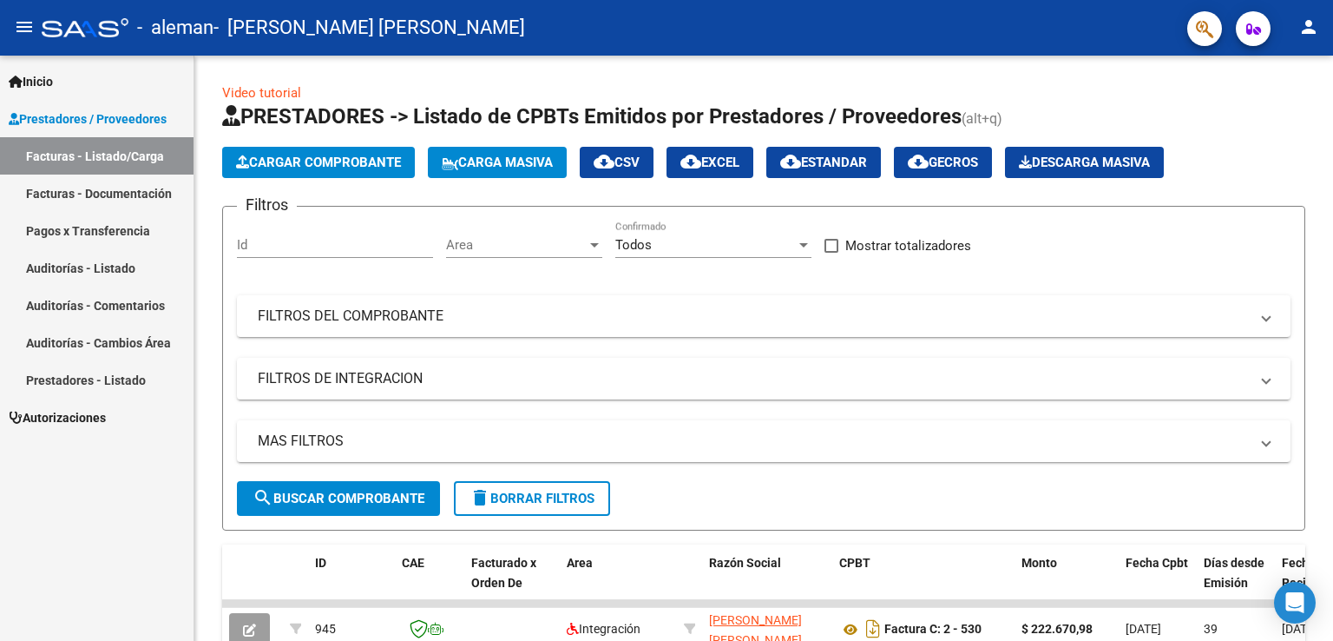  What do you see at coordinates (319, 162) in the screenshot?
I see `span: Cargar Comprobante` at bounding box center [319, 162].